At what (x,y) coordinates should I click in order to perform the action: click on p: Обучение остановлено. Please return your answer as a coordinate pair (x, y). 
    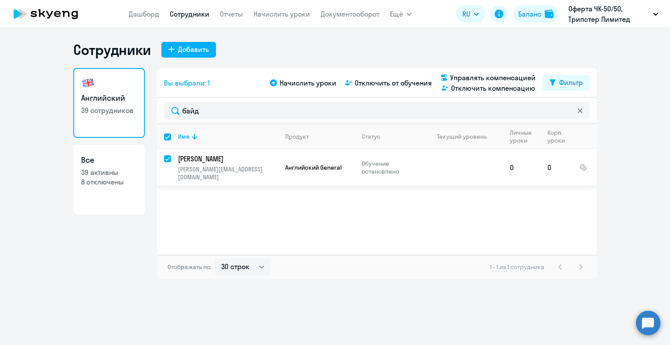
    Looking at the image, I should click on (392, 168).